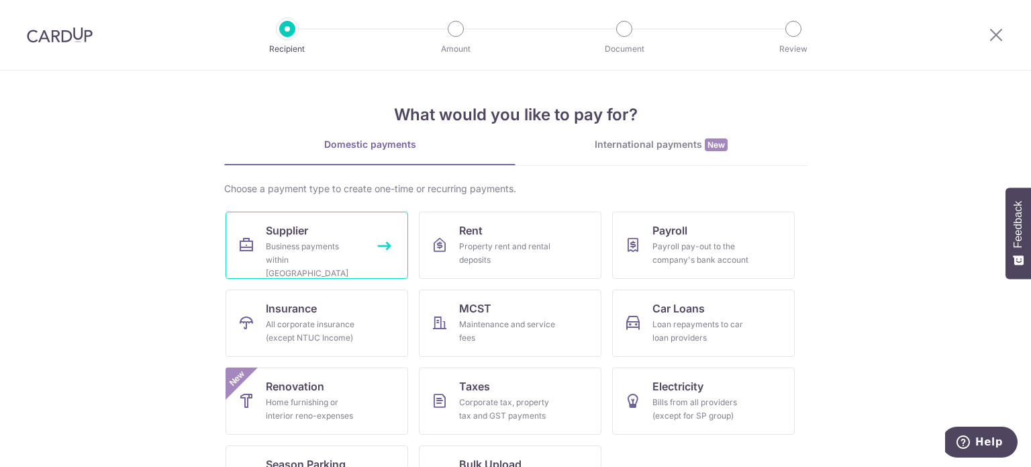 The height and width of the screenshot is (467, 1031). I want to click on span: Help, so click(44, 15).